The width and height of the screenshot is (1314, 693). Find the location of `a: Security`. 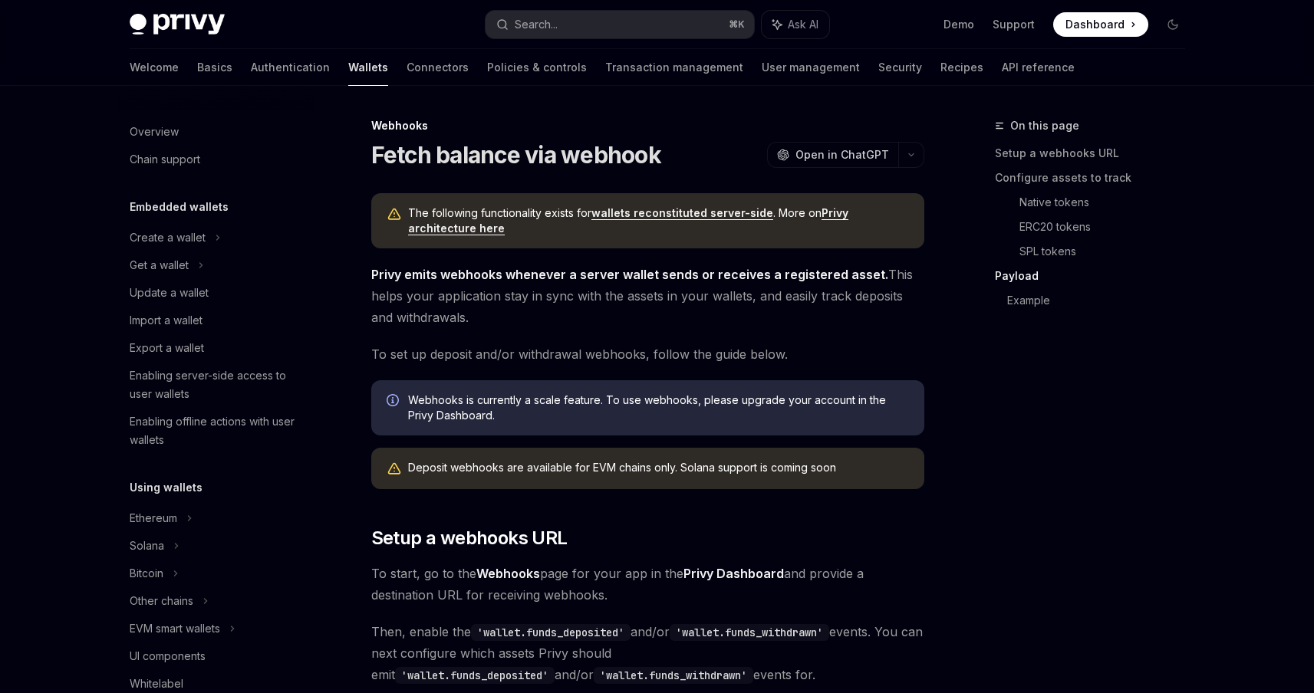

a: Security is located at coordinates (900, 67).